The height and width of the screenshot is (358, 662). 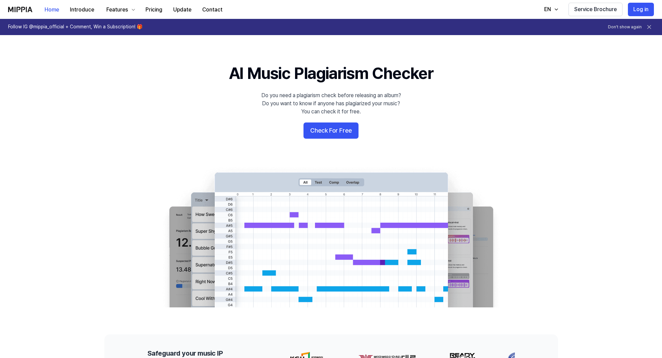 I want to click on button: EN, so click(x=551, y=9).